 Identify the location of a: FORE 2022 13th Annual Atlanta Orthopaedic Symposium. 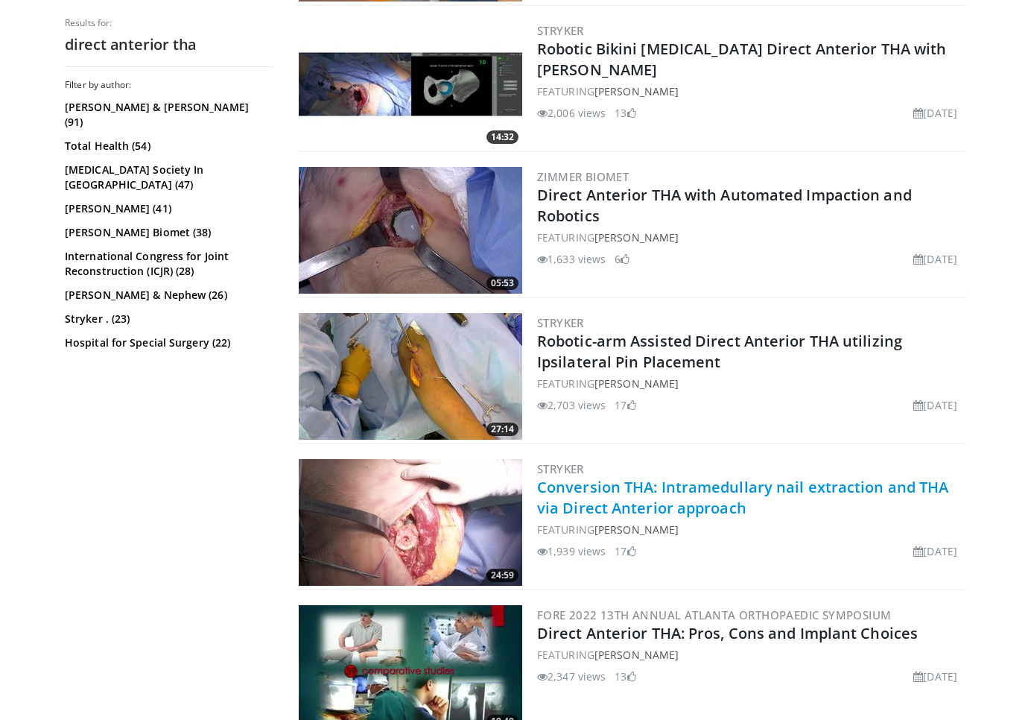
(714, 615).